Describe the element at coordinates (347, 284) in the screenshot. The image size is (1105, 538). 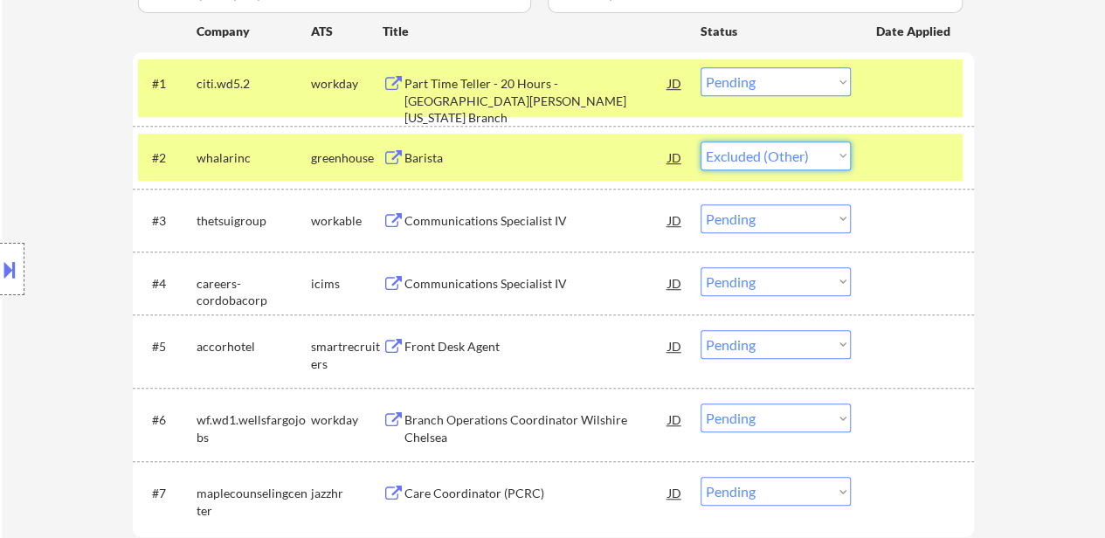
I see `div: icims` at that location.